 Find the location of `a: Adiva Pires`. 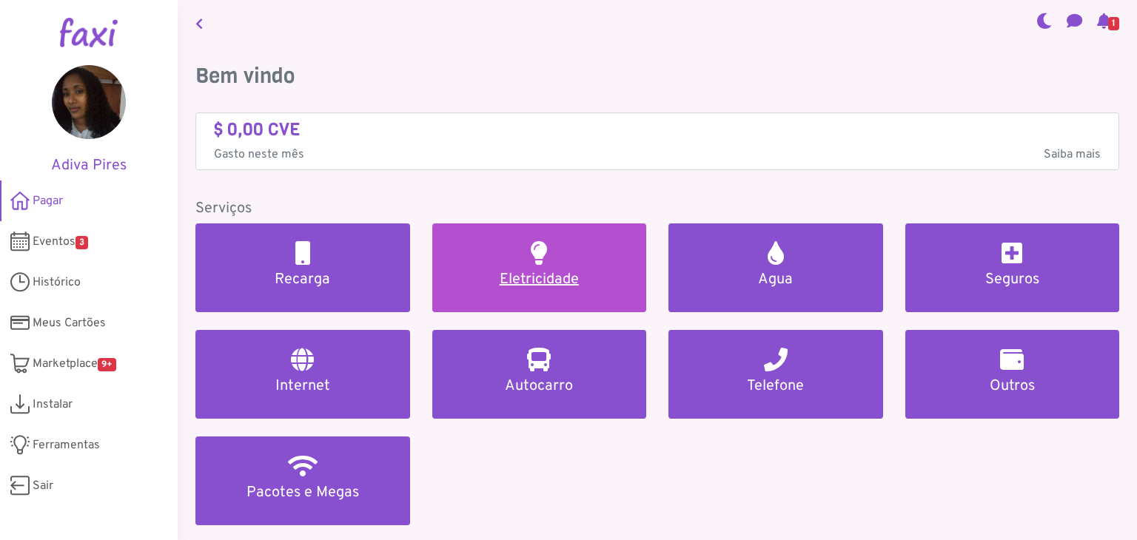

a: Adiva Pires is located at coordinates (89, 120).